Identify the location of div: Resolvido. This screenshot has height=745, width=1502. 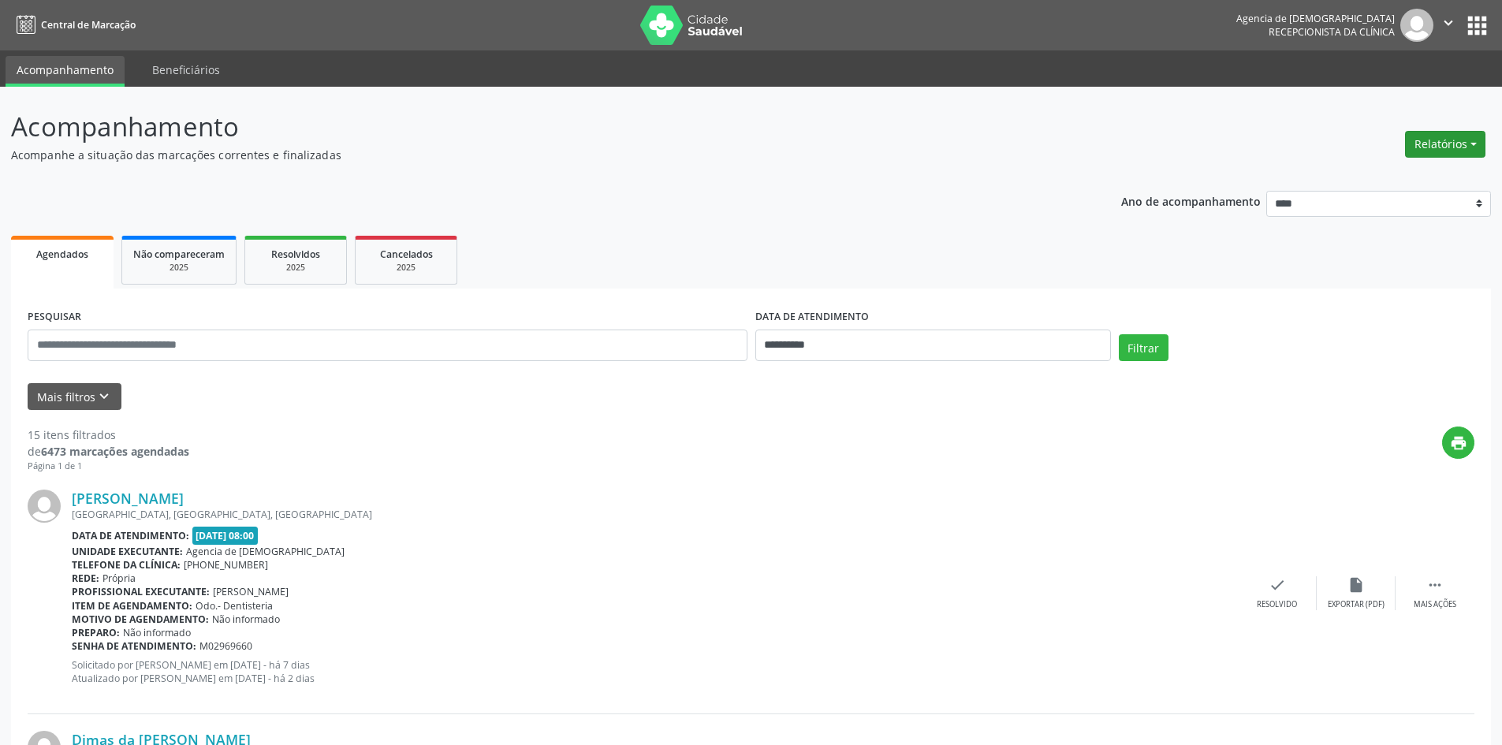
(1276, 605).